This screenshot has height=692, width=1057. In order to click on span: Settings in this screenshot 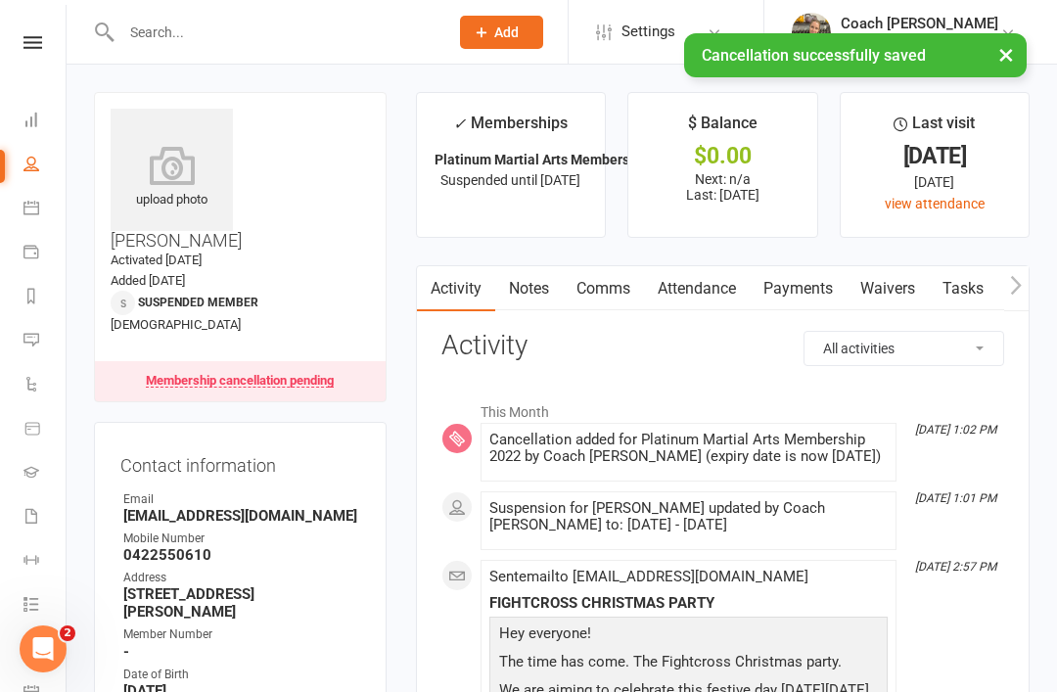, I will do `click(648, 31)`.